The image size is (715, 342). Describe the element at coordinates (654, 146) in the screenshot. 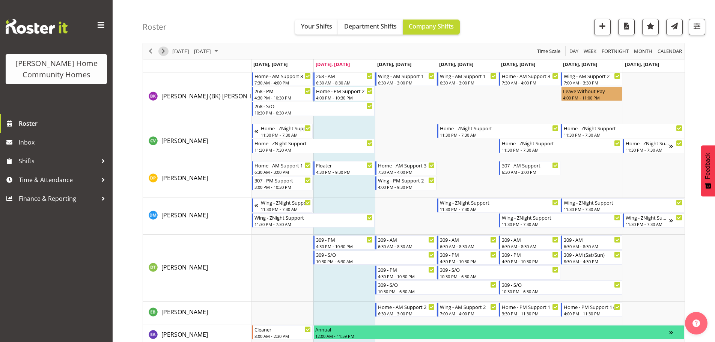

I see `div: Cheenee Vargas"s event - Home - ZNight Support Begin From Sunday, September 14, 2025 at 11:30:00 ...` at that location.